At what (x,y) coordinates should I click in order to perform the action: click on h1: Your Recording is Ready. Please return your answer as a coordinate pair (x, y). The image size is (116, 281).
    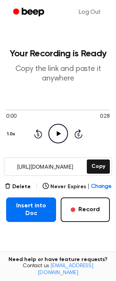
    Looking at the image, I should click on (58, 54).